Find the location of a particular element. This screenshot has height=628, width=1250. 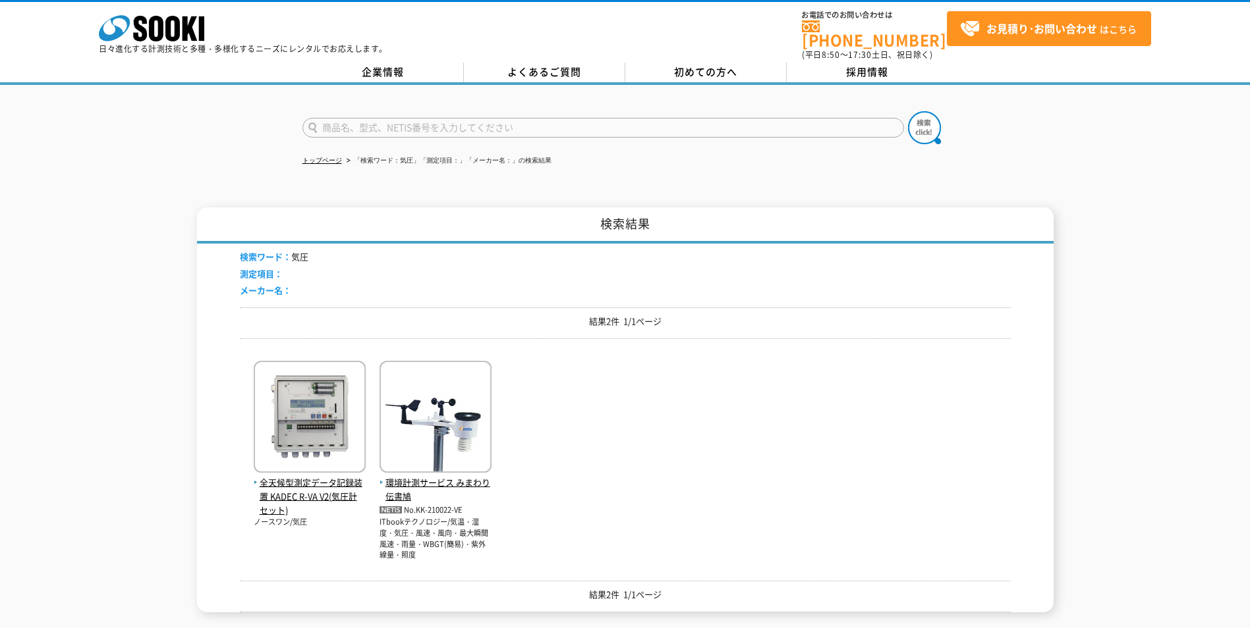

input: 商品名、型式、NETIS番号を入力してください is located at coordinates (603, 128).